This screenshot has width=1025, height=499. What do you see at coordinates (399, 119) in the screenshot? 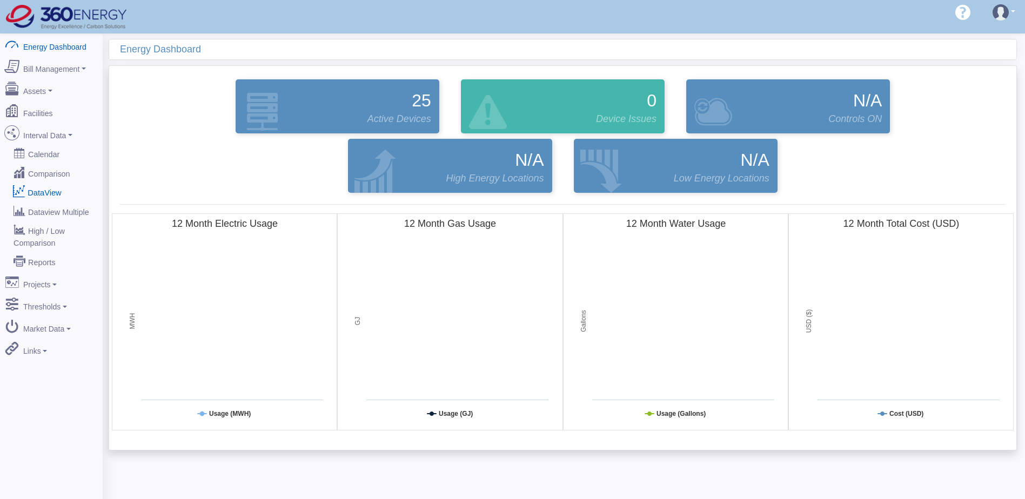
I see `span: Active Devices` at bounding box center [399, 119].